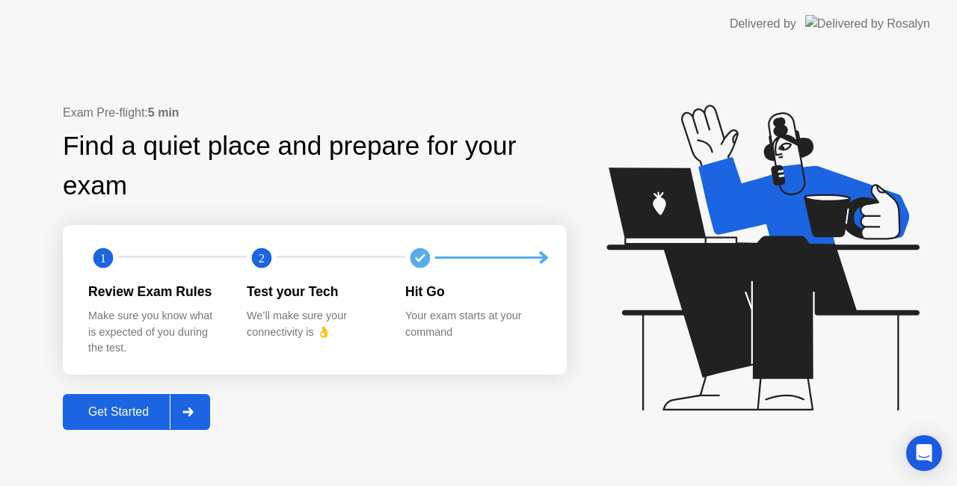  What do you see at coordinates (156, 332) in the screenshot?
I see `div: Make sure you know what is expected of you during the test.` at bounding box center [156, 332].